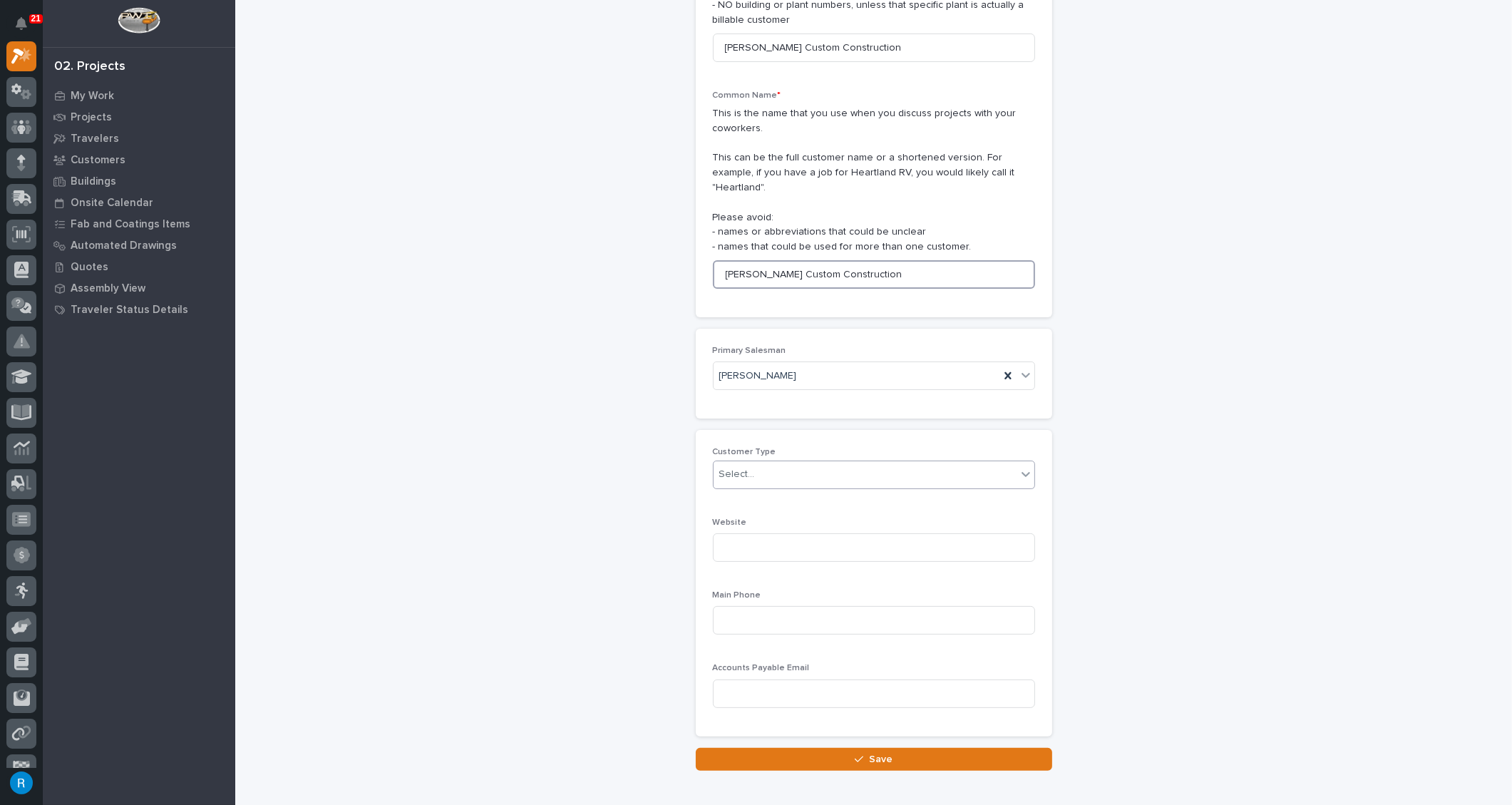 This screenshot has width=1512, height=805. What do you see at coordinates (129, 310) in the screenshot?
I see `p: Traveler Status Details` at bounding box center [129, 310].